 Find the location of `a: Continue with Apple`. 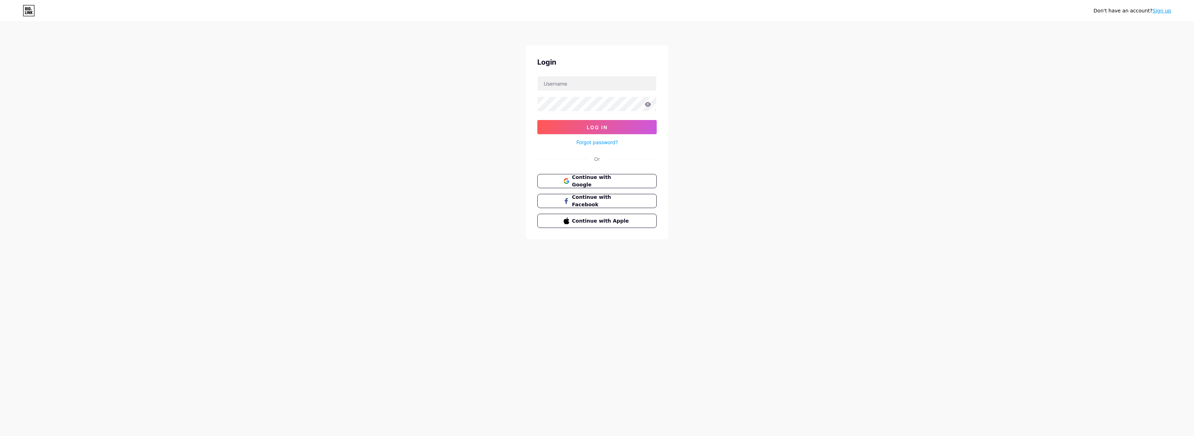

a: Continue with Apple is located at coordinates (597, 221).